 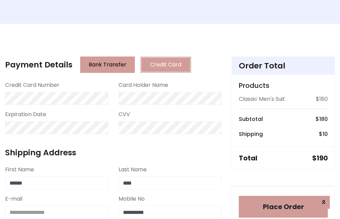 I want to click on label: Last Name, so click(x=133, y=169).